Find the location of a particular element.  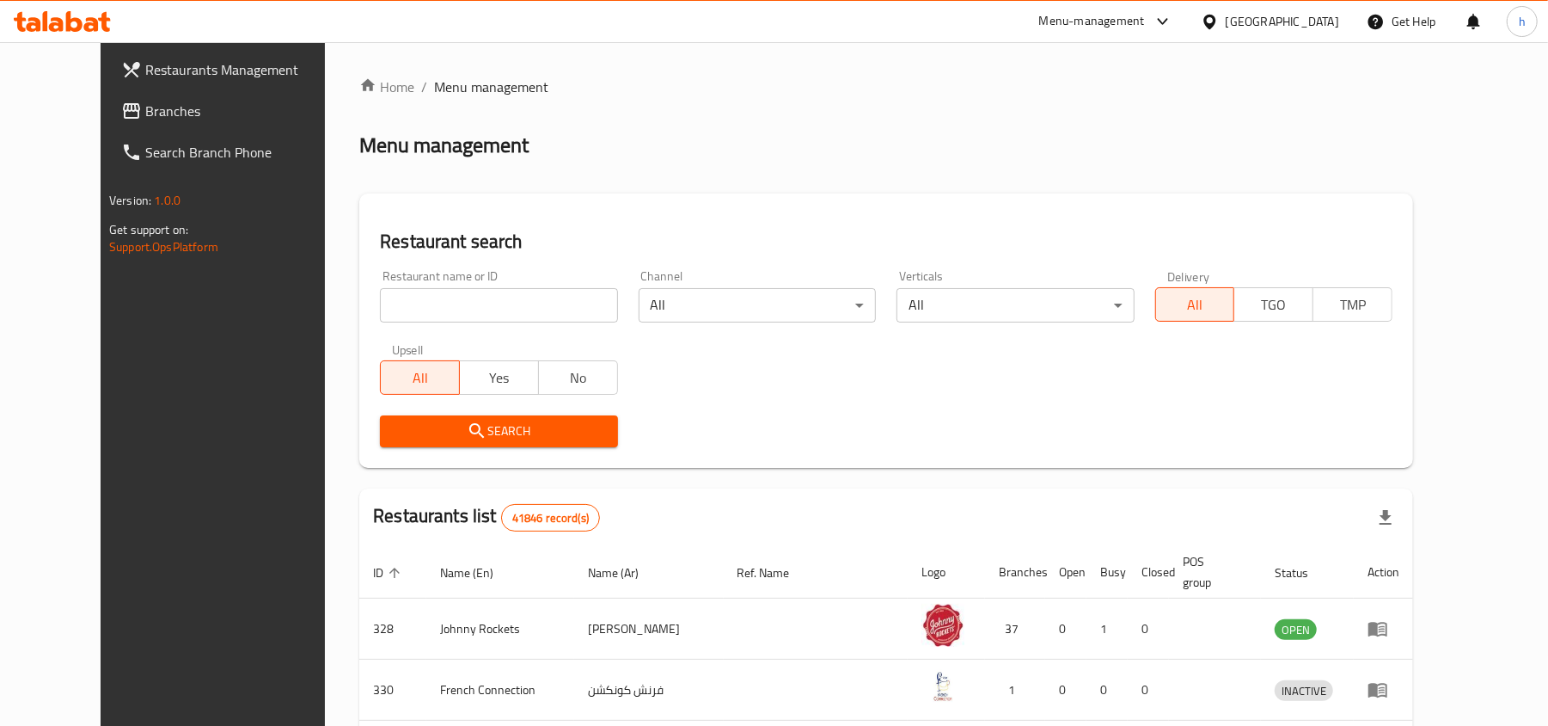

span: Branches is located at coordinates (245, 111).